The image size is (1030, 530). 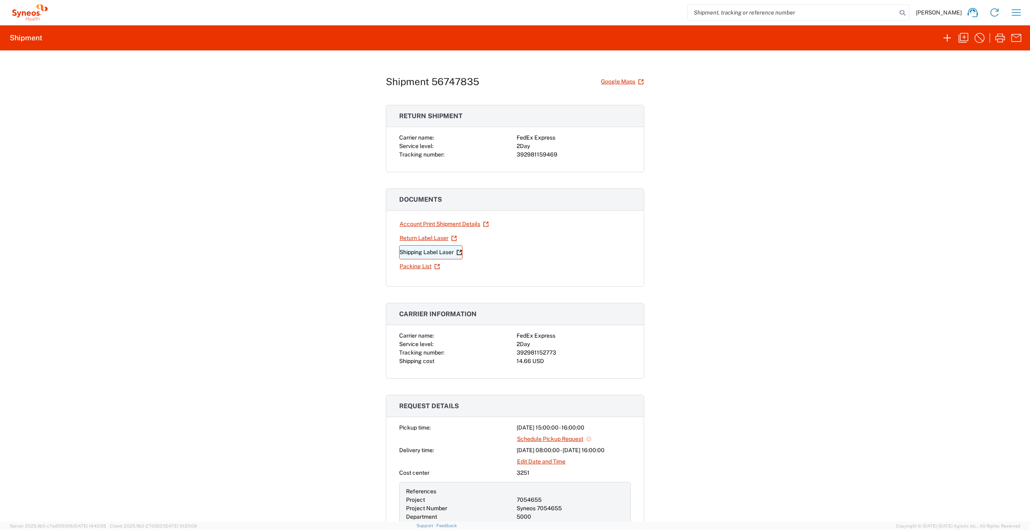 I want to click on a: Return Label Laser, so click(x=428, y=238).